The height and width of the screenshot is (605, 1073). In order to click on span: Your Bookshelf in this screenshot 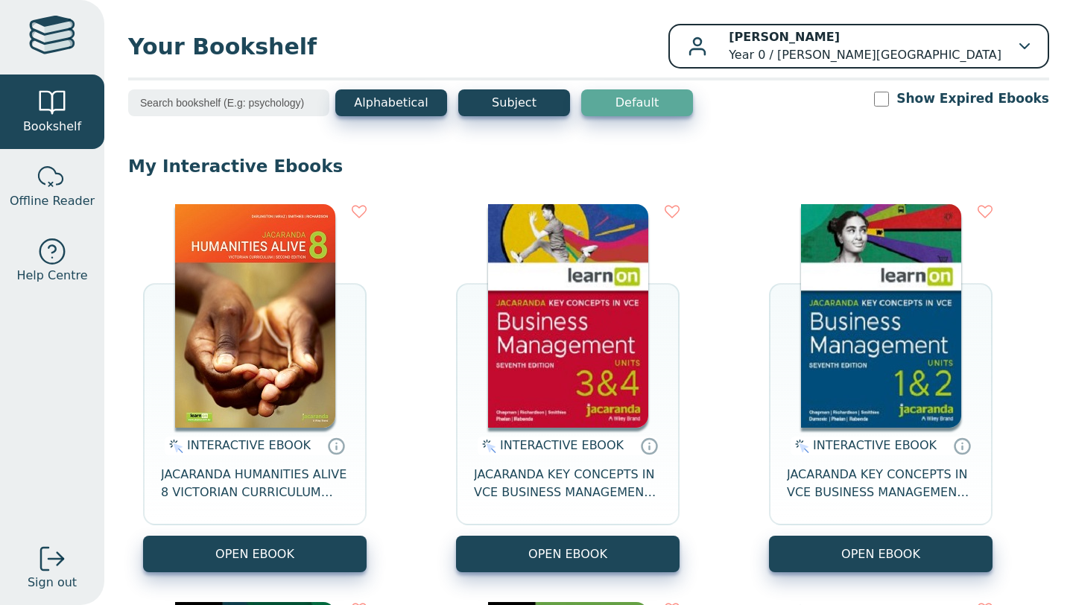, I will do `click(398, 46)`.